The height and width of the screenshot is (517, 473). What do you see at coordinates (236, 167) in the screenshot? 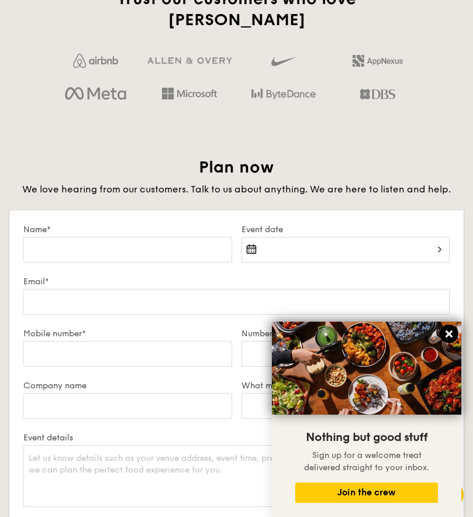
I see `span: Plan now` at bounding box center [236, 167].